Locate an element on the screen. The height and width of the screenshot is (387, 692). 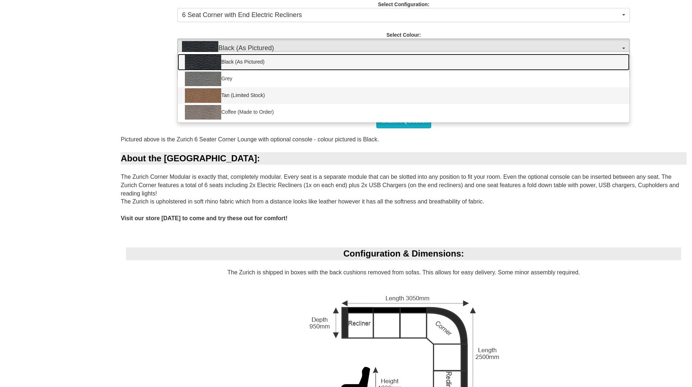
img: Grey is located at coordinates (203, 79).